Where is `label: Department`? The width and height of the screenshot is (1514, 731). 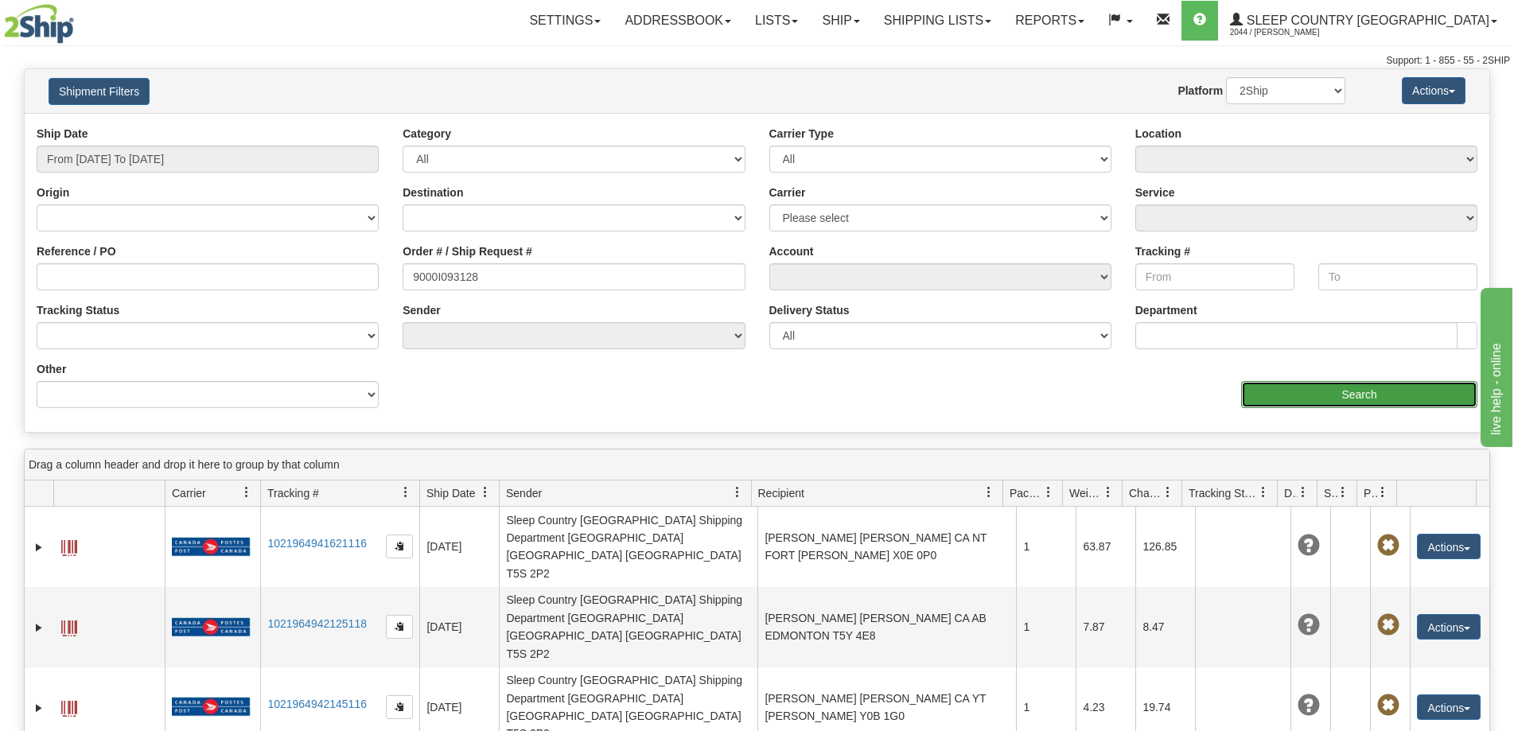 label: Department is located at coordinates (1166, 310).